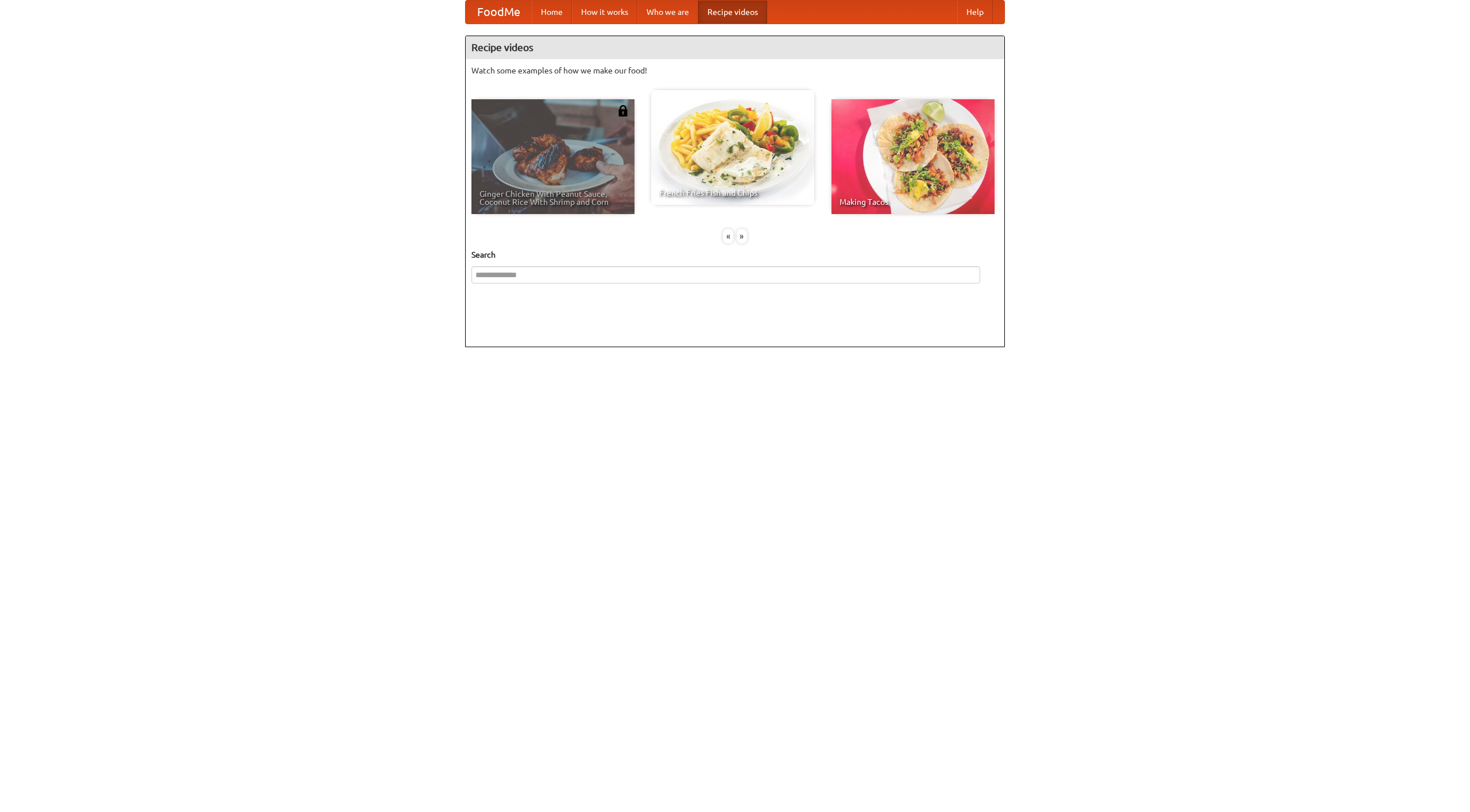  What do you see at coordinates (735, 48) in the screenshot?
I see `h4: Recipe videos` at bounding box center [735, 48].